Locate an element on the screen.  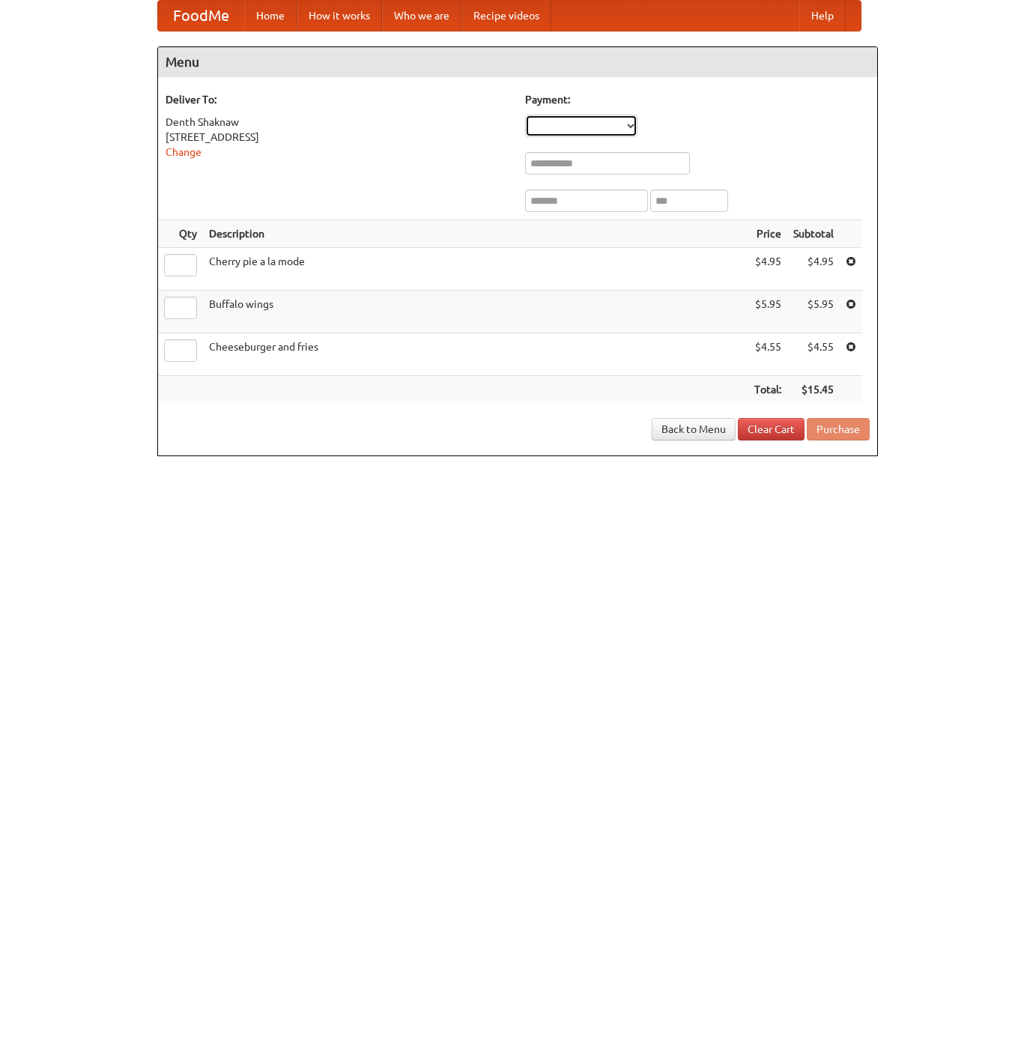
th: Description is located at coordinates (476, 234).